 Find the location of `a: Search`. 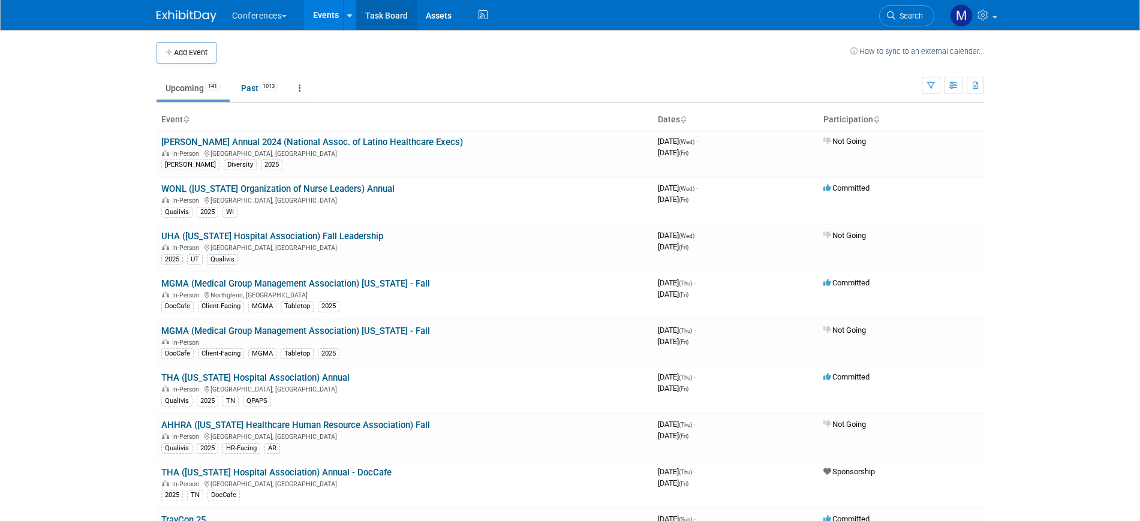

a: Search is located at coordinates (907, 16).